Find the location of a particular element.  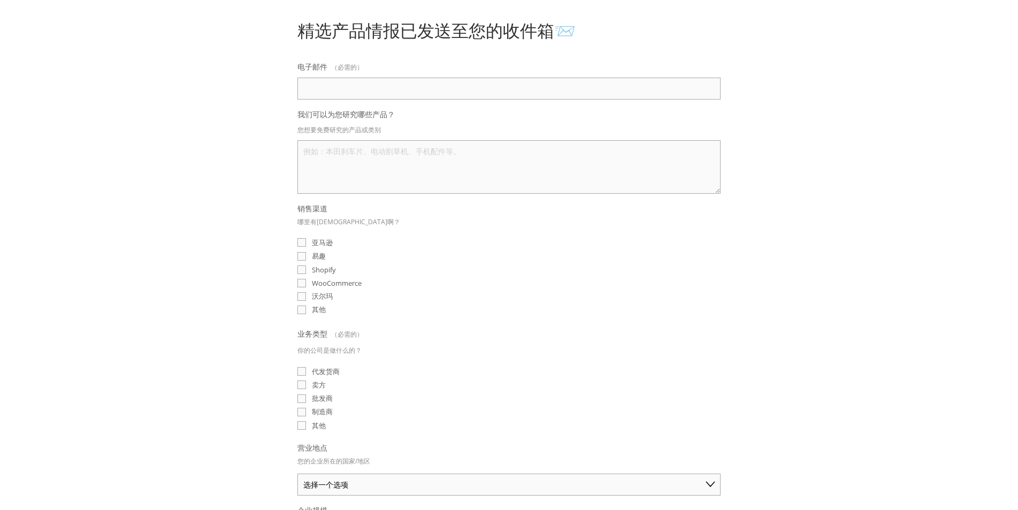

font: 制造商 is located at coordinates (322, 411).